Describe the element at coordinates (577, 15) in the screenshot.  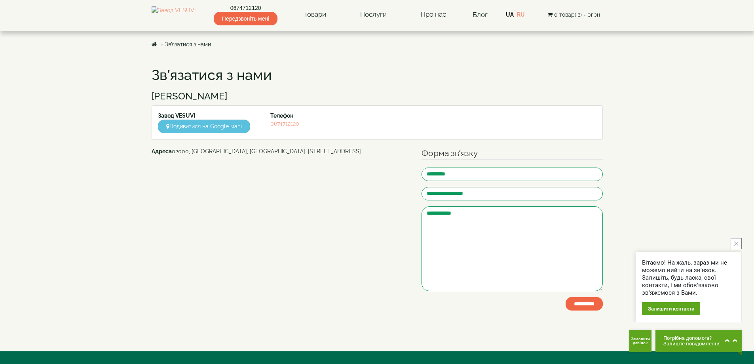
I see `span: 0 товар(ів) - 0грн` at that location.